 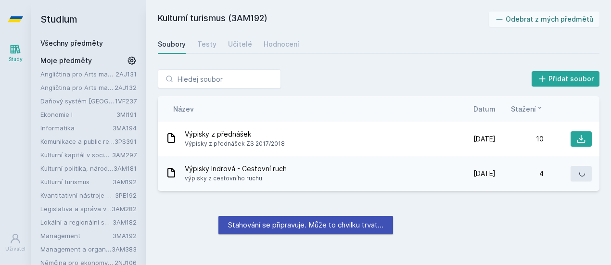 I want to click on a: Uživatel, so click(x=15, y=243).